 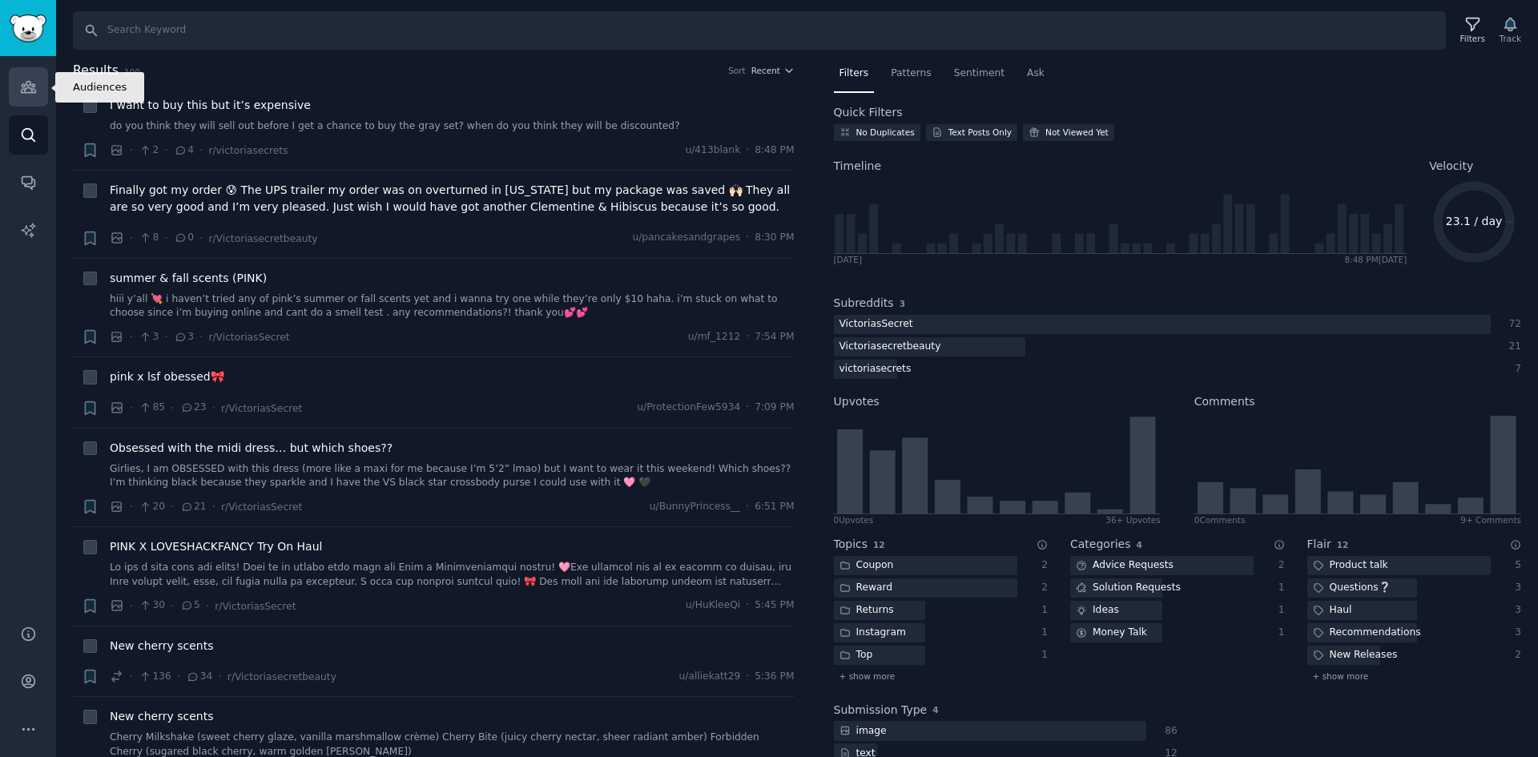 I want to click on div: No Duplicates, so click(x=885, y=132).